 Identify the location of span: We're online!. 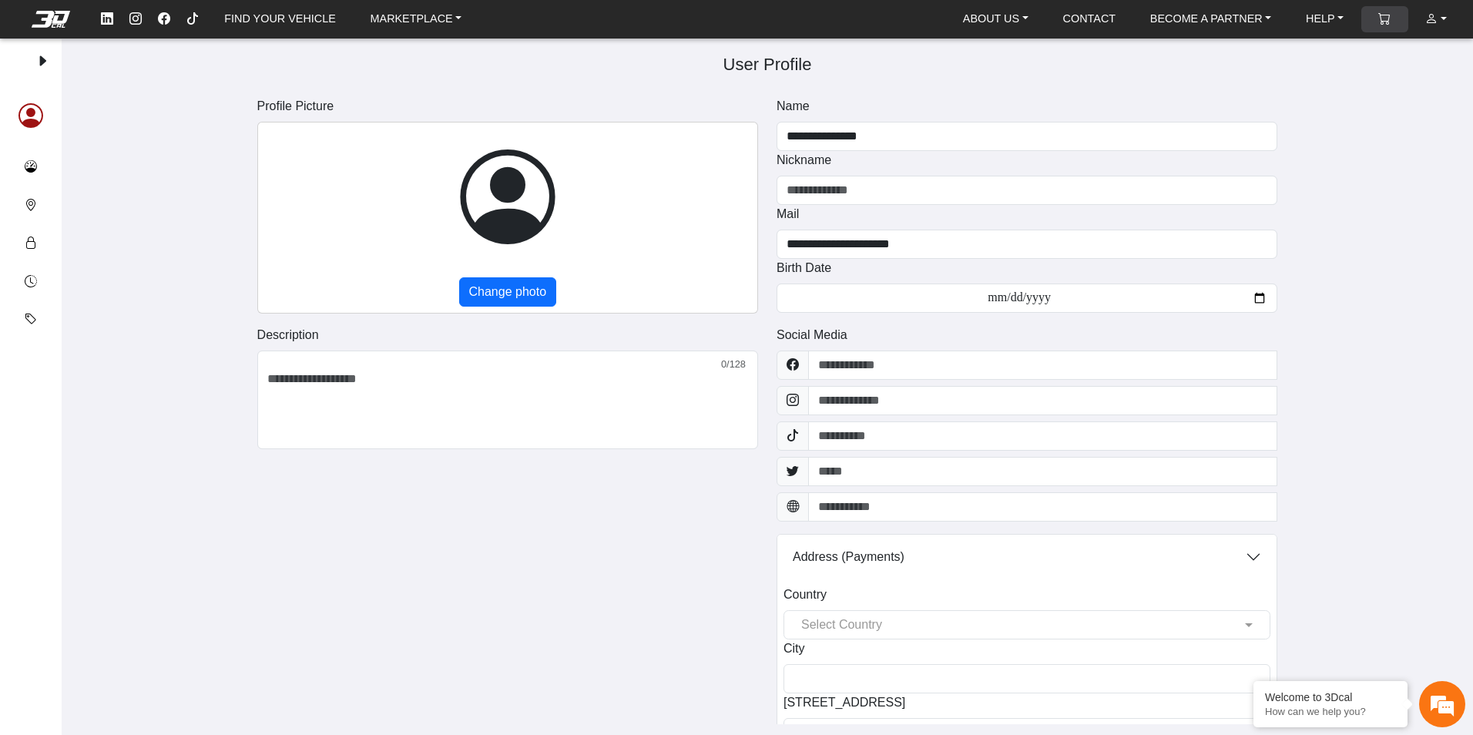
(151, 254).